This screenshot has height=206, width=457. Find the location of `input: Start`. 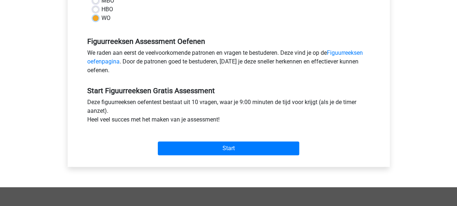

input: Start is located at coordinates (228, 149).